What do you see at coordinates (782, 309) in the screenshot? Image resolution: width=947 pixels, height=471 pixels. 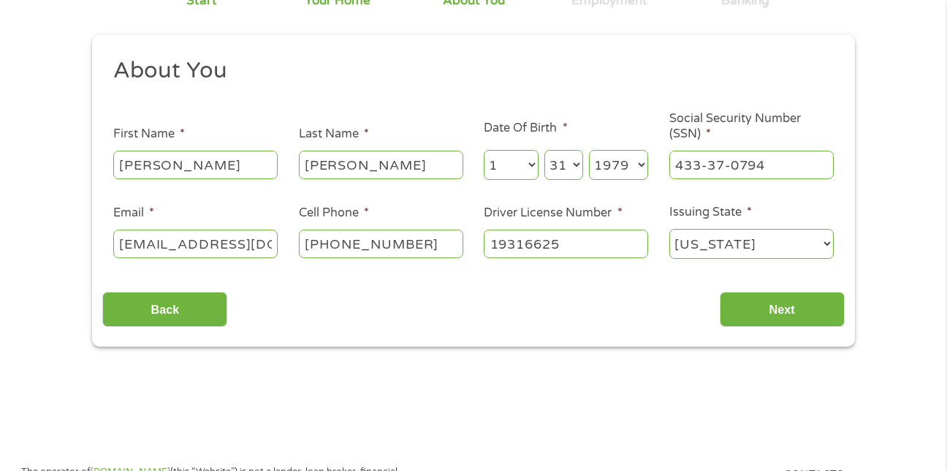 I see `input: Next` at bounding box center [782, 309].